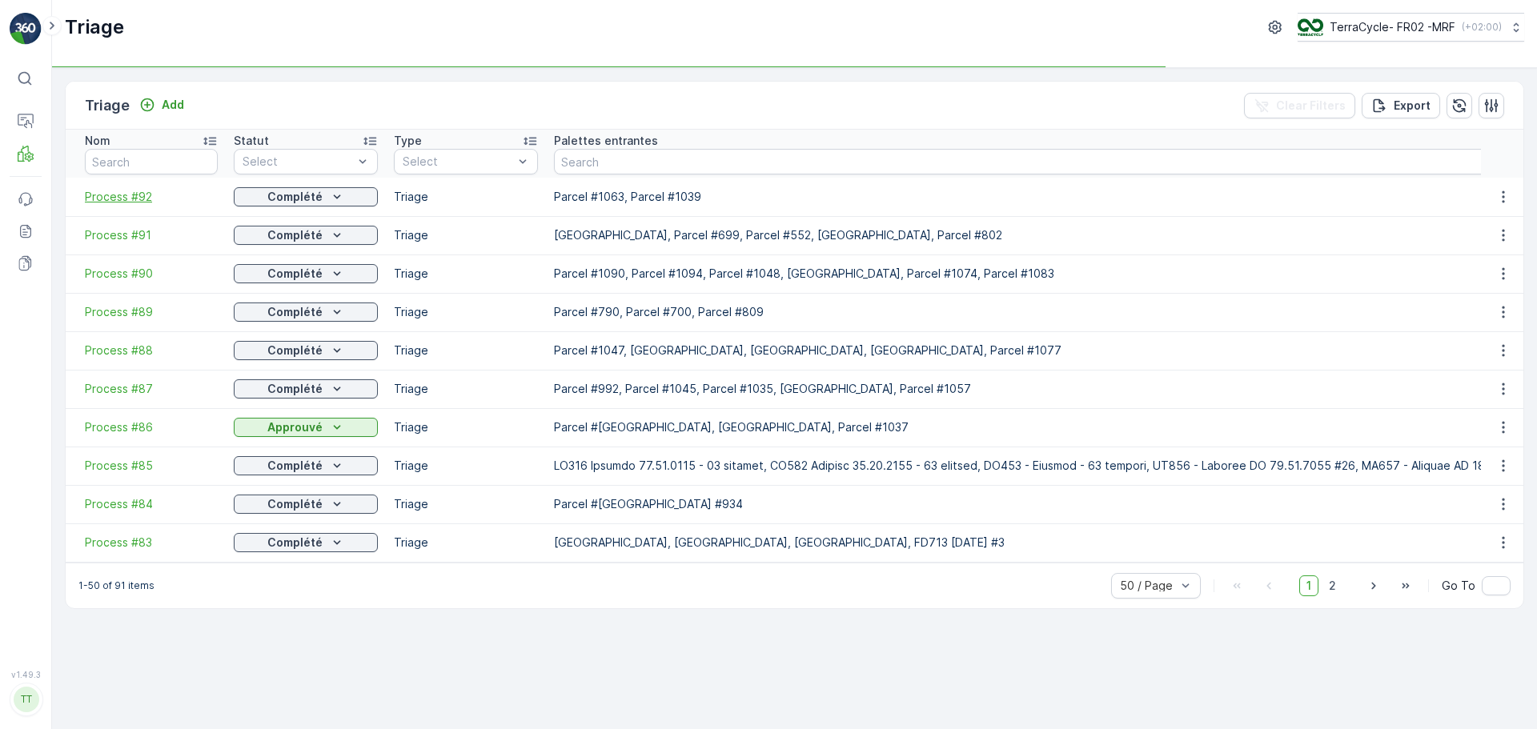 The image size is (1537, 729). What do you see at coordinates (26, 700) in the screenshot?
I see `div: TT` at bounding box center [26, 700].